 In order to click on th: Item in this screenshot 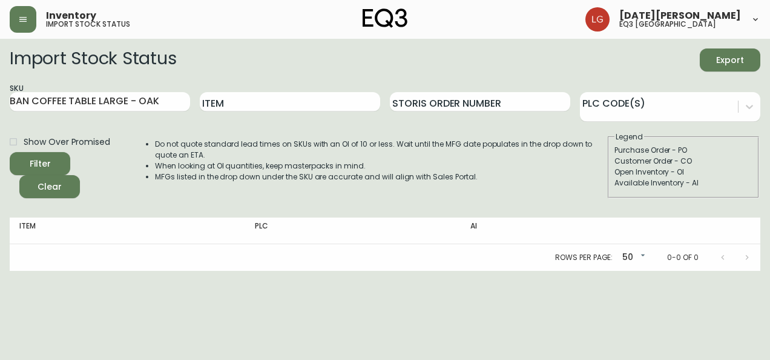, I will do `click(127, 231)`.